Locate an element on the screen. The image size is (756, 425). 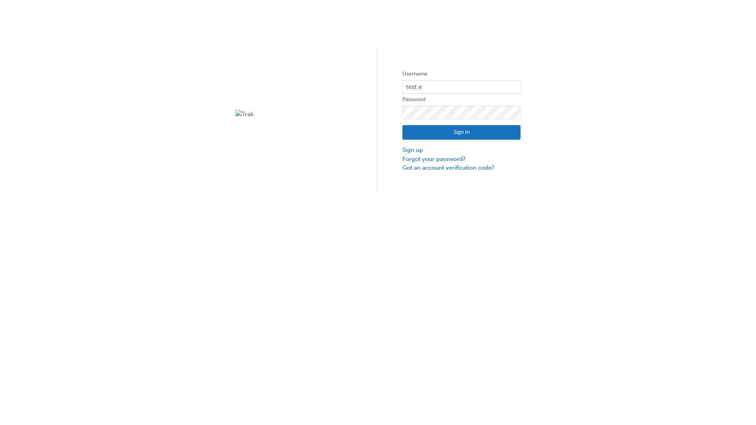
a: Forgot your password? is located at coordinates (462, 159).